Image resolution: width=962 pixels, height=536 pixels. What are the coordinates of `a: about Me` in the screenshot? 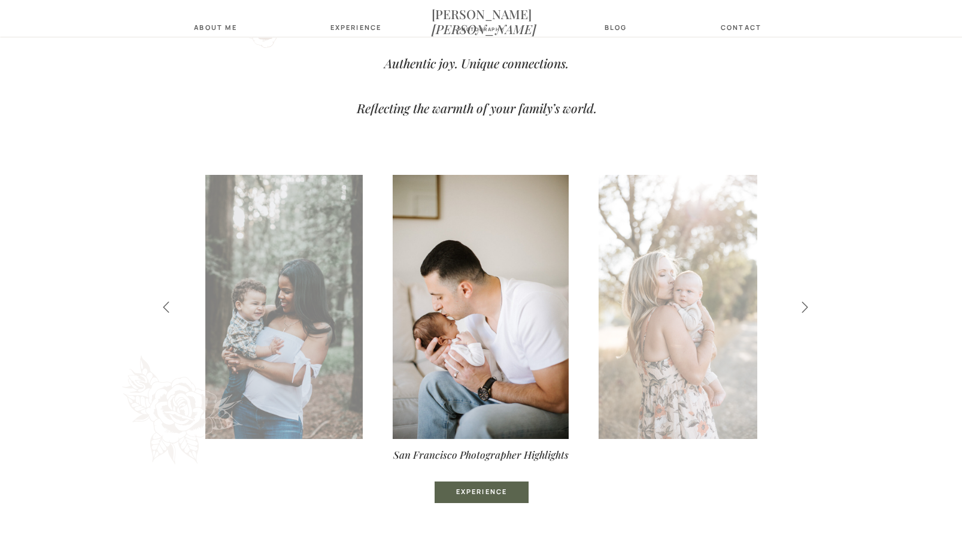 It's located at (216, 27).